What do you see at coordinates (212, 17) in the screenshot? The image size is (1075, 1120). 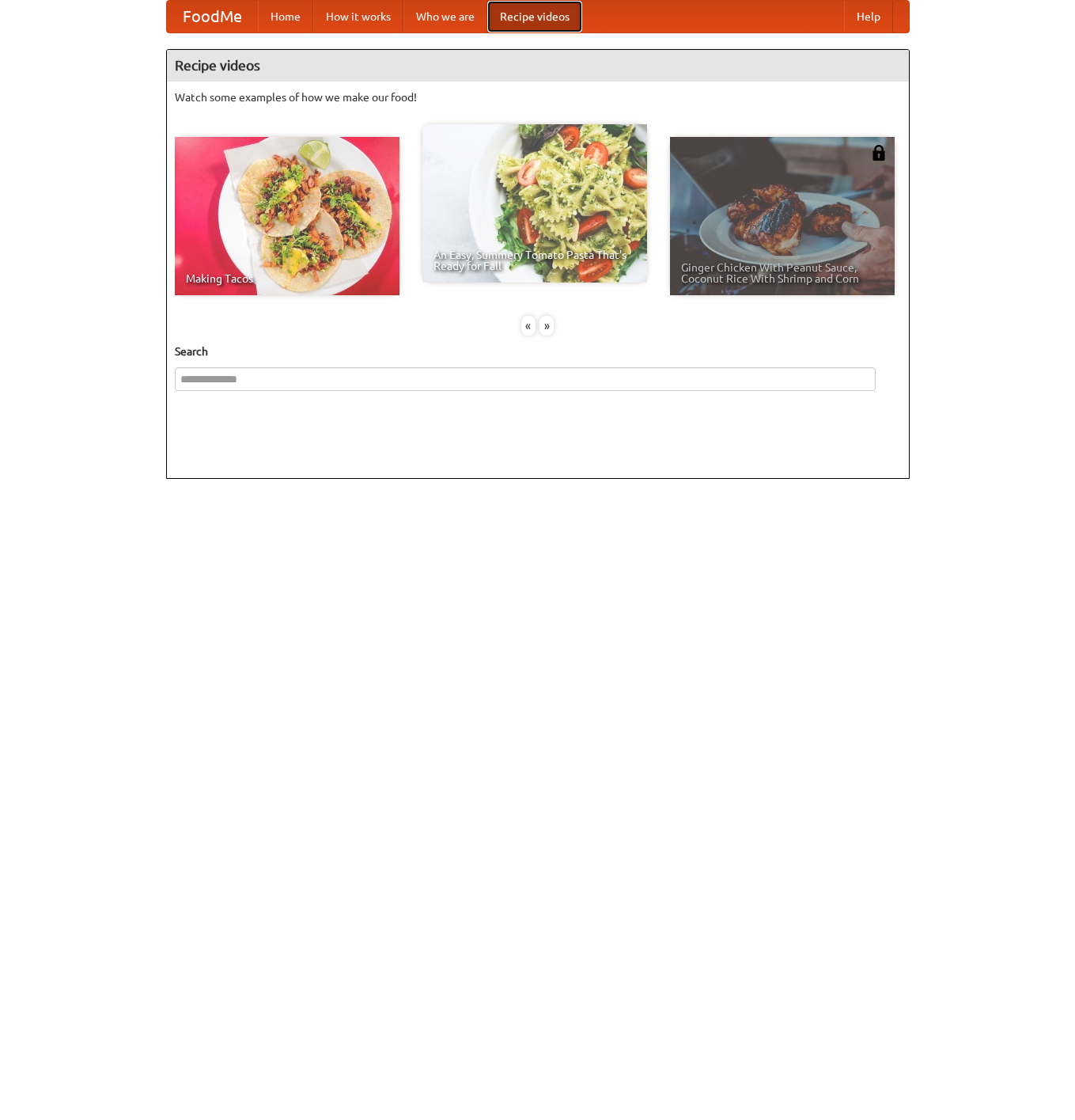 I see `a: FoodMe` at bounding box center [212, 17].